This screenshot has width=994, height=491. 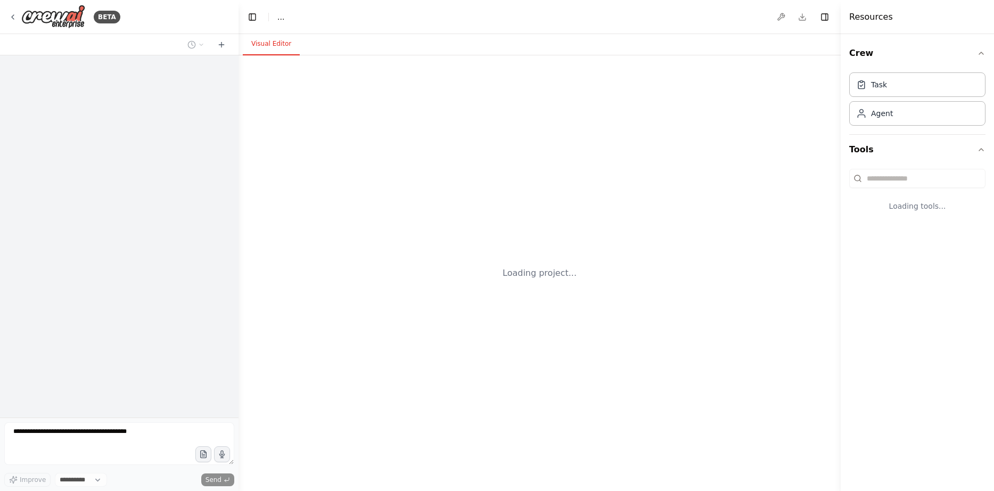 I want to click on button: Hide right sidebar, so click(x=824, y=17).